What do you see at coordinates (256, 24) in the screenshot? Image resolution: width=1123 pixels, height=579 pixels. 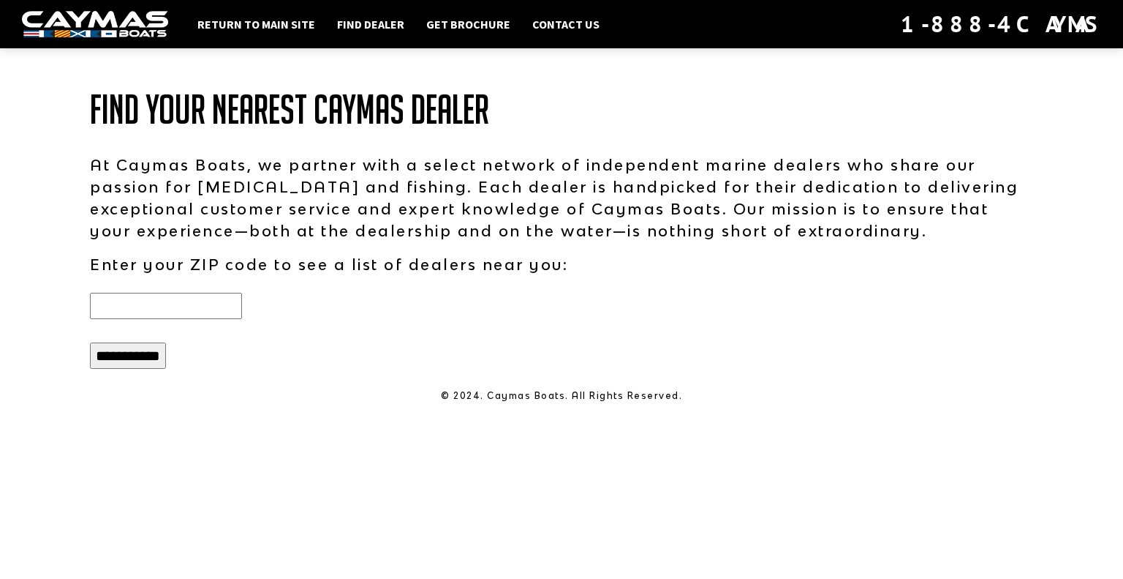 I see `a: Return to main site` at bounding box center [256, 24].